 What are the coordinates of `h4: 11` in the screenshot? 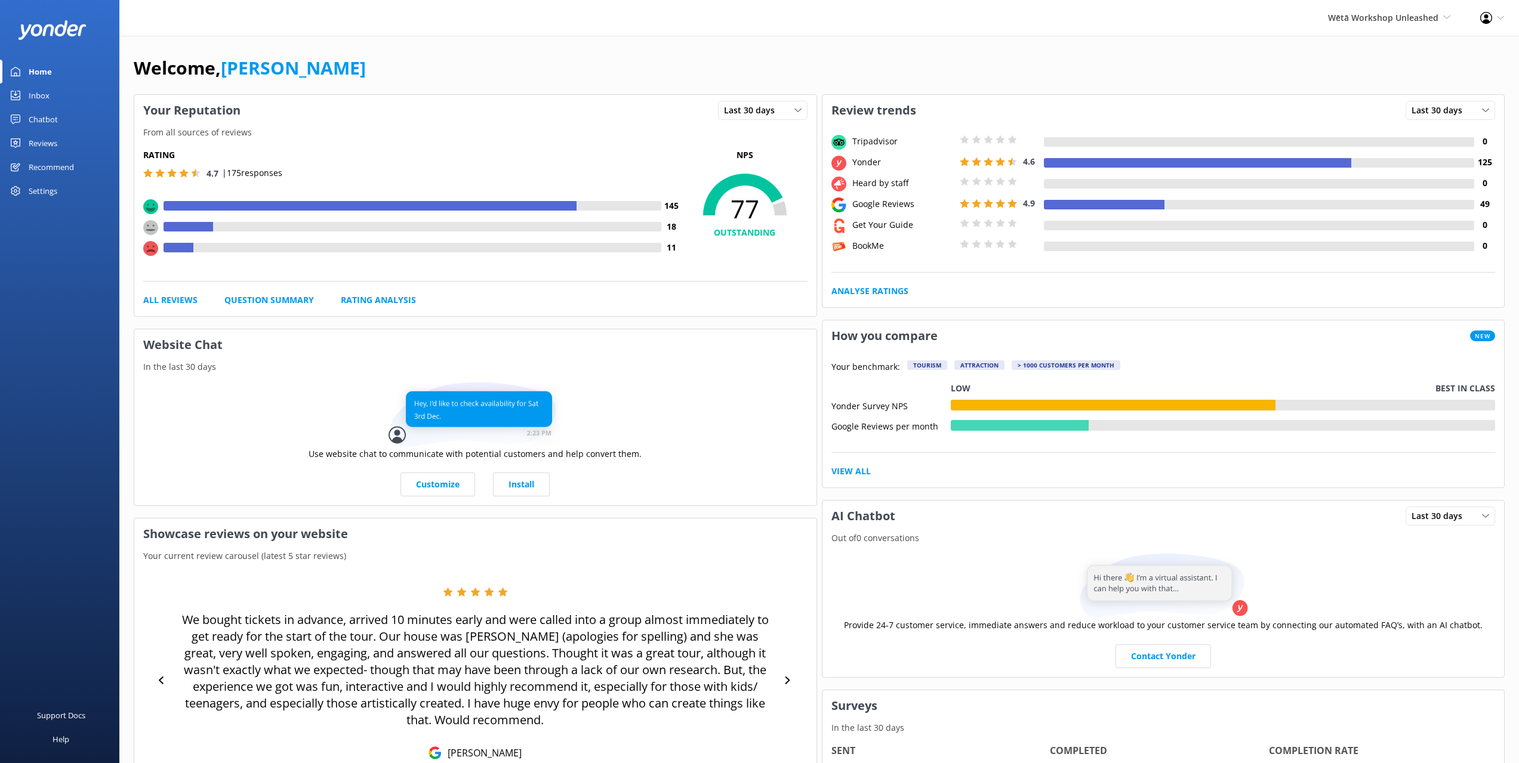 It's located at (671, 248).